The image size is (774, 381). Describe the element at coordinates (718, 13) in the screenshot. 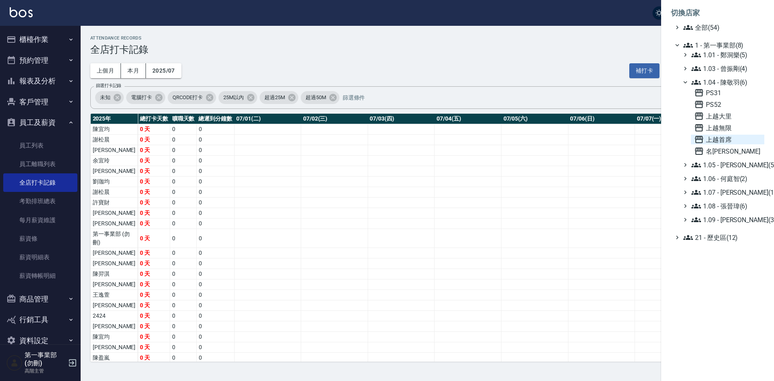

I see `li: 切換店家` at that location.